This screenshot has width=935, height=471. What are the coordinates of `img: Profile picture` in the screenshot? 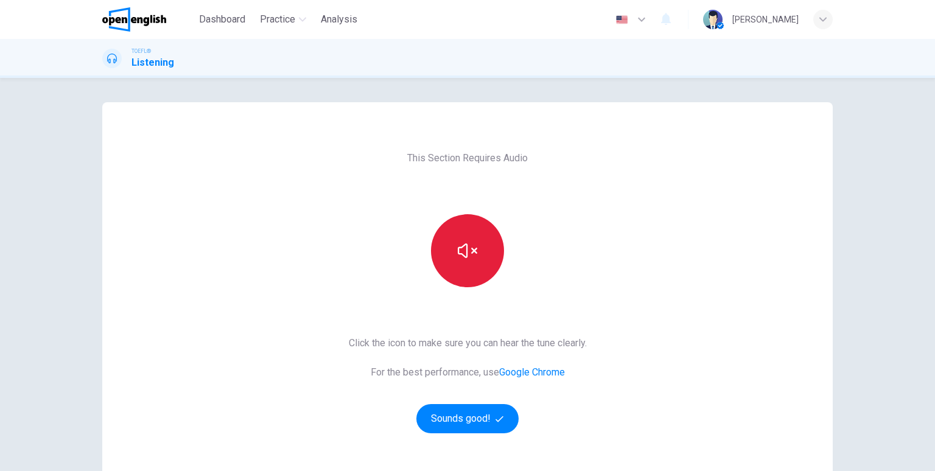 It's located at (713, 19).